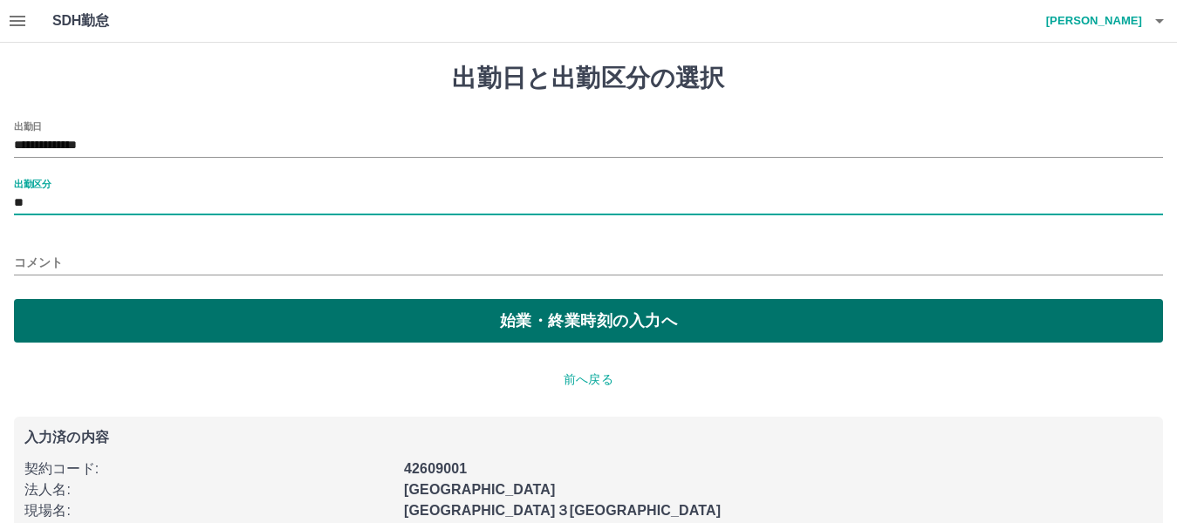 The height and width of the screenshot is (523, 1177). What do you see at coordinates (208, 490) in the screenshot?
I see `p: 法人名 :` at bounding box center [208, 490].